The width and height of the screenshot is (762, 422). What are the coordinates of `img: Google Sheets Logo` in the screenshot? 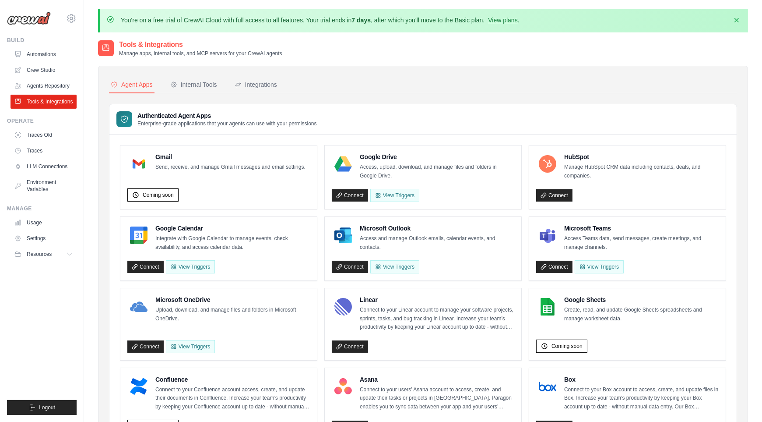 It's located at (548, 306).